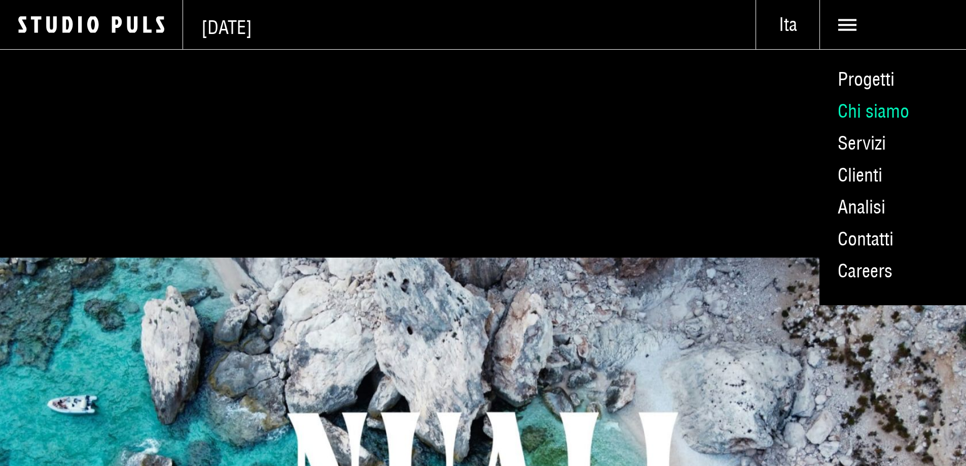 This screenshot has width=966, height=466. Describe the element at coordinates (788, 24) in the screenshot. I see `span: Ita` at that location.